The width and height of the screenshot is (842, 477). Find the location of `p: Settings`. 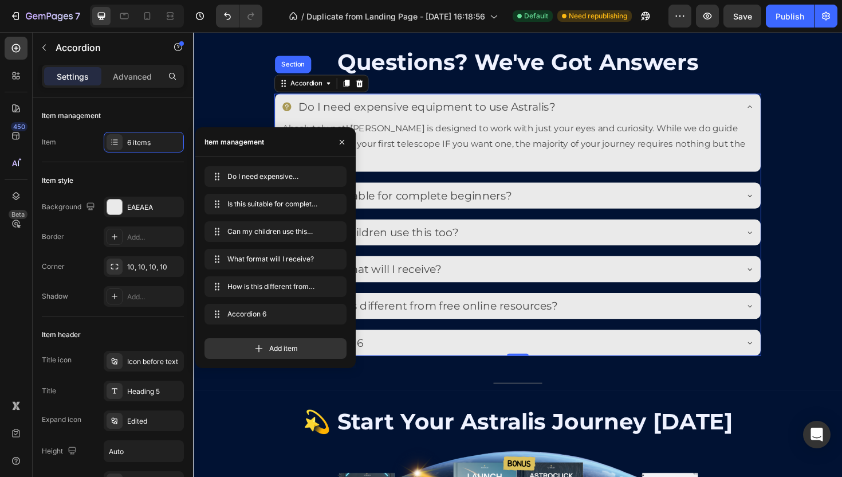

p: Settings is located at coordinates (73, 76).